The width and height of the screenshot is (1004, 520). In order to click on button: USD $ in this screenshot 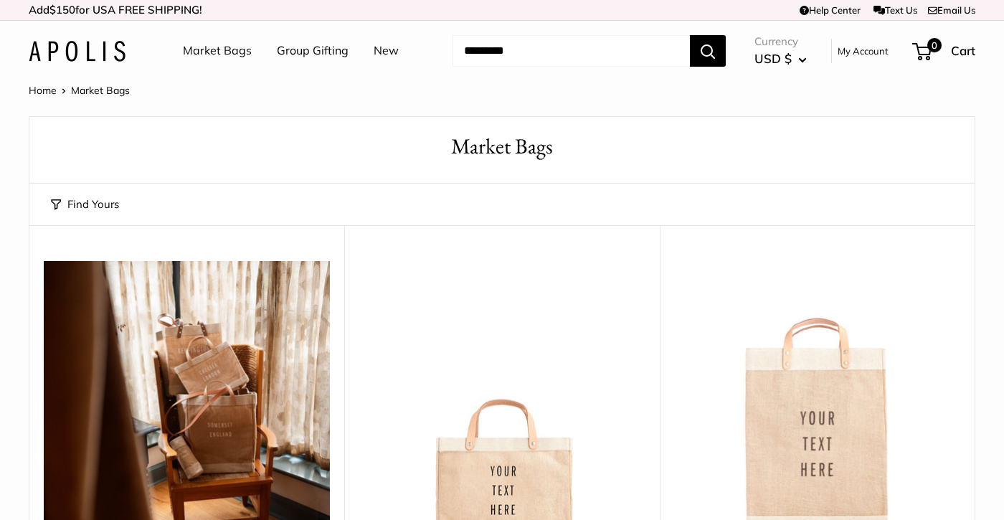, I will do `click(780, 59)`.